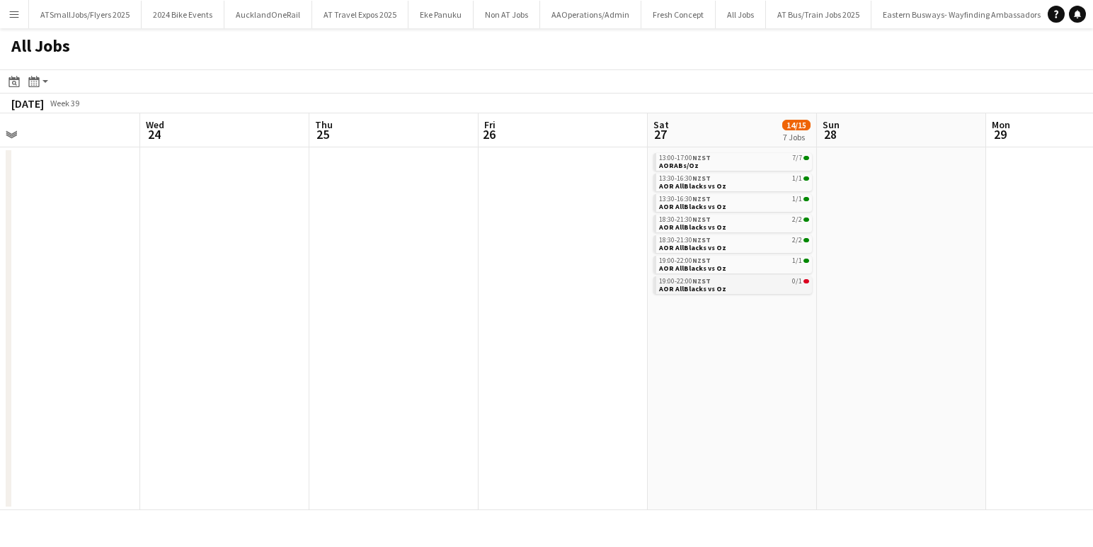 The width and height of the screenshot is (1093, 547). Describe the element at coordinates (818, 14) in the screenshot. I see `button: AT Bus/Train Jobs 2025` at that location.